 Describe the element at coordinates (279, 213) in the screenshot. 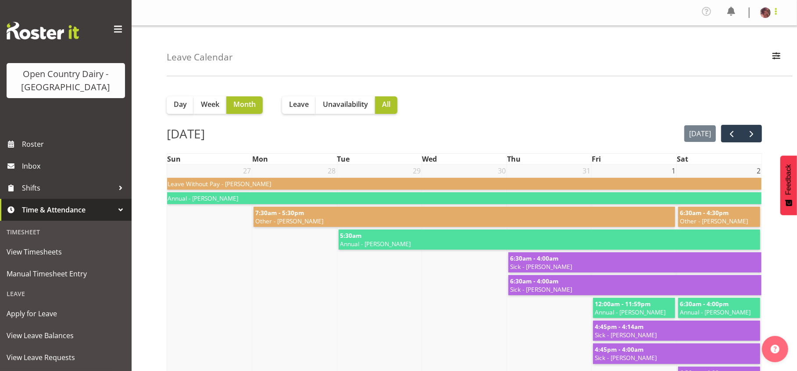

I see `span: 7:30am - 5:30pm` at that location.